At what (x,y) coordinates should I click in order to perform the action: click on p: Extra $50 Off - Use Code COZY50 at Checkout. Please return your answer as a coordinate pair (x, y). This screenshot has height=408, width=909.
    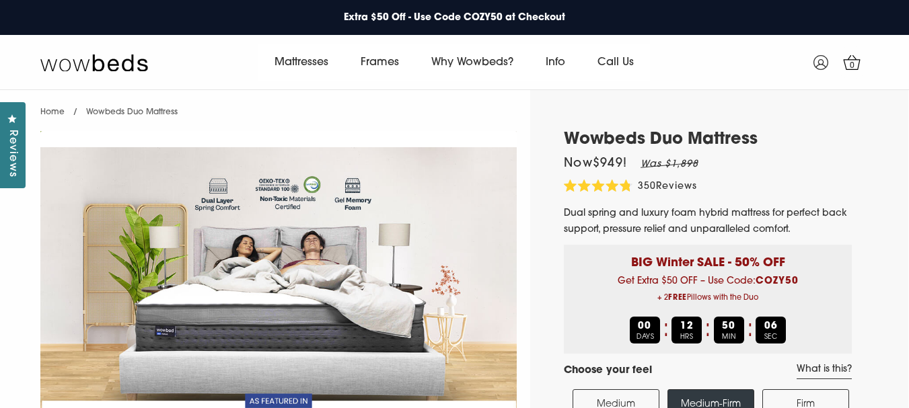
    Looking at the image, I should click on (454, 17).